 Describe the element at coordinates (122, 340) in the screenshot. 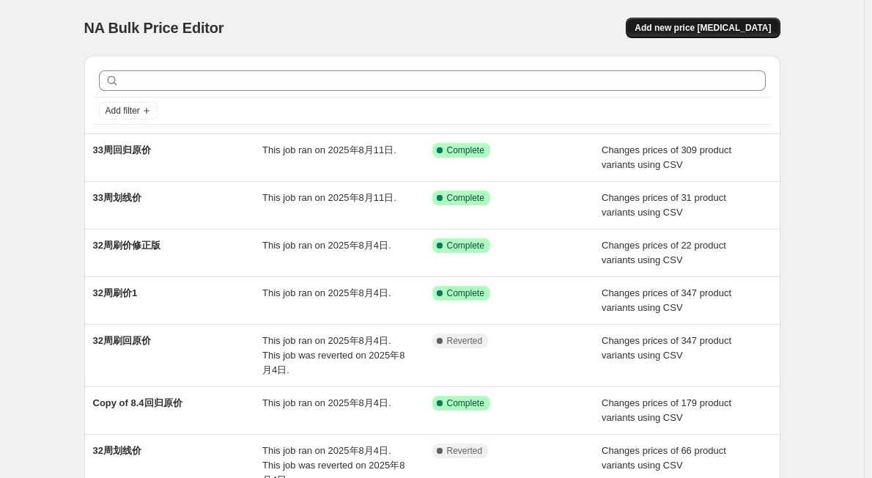

I see `span: 32周刷回原价` at that location.